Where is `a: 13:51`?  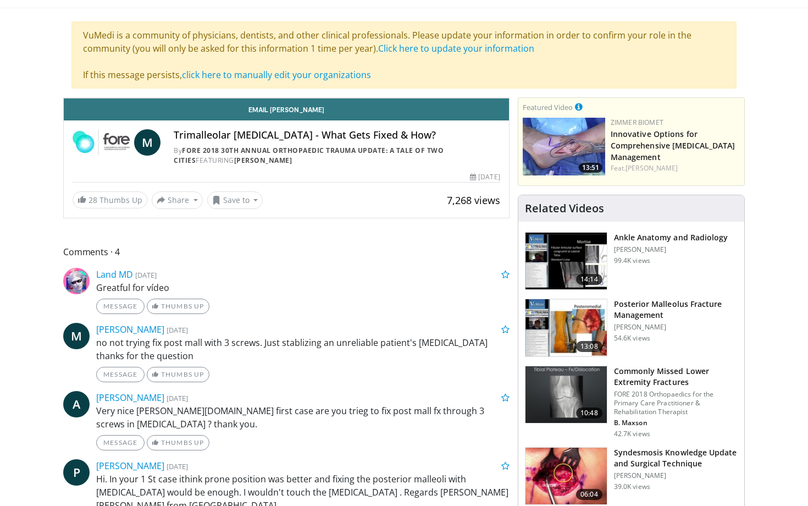 a: 13:51 is located at coordinates (564, 146).